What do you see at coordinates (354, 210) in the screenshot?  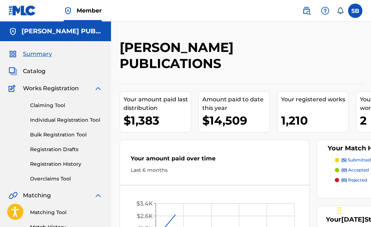 I see `div: Chat Widget` at bounding box center [354, 210].